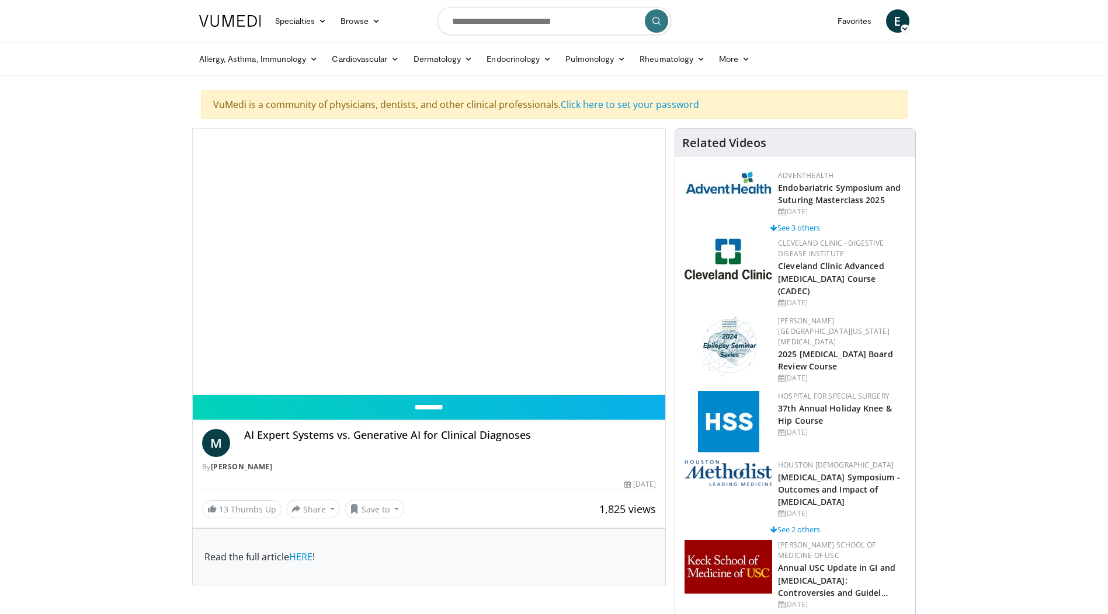  What do you see at coordinates (216, 443) in the screenshot?
I see `a: M` at bounding box center [216, 443].